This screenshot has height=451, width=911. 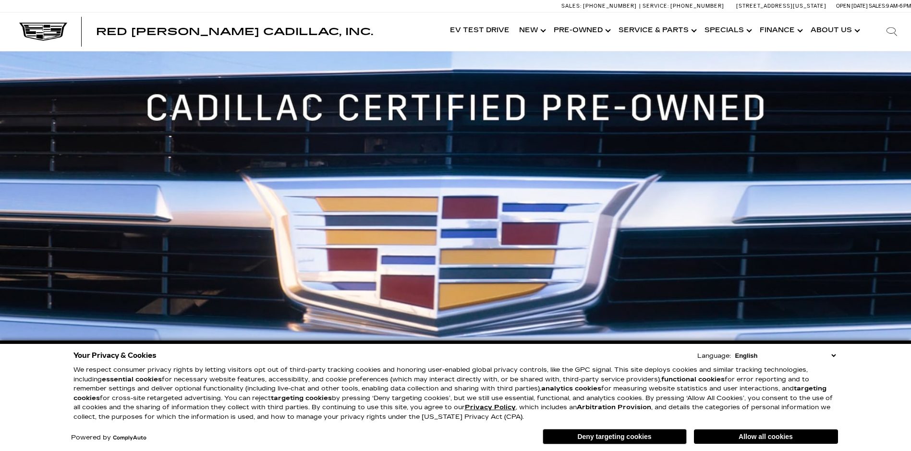 What do you see at coordinates (532, 31) in the screenshot?
I see `a: New` at bounding box center [532, 31].